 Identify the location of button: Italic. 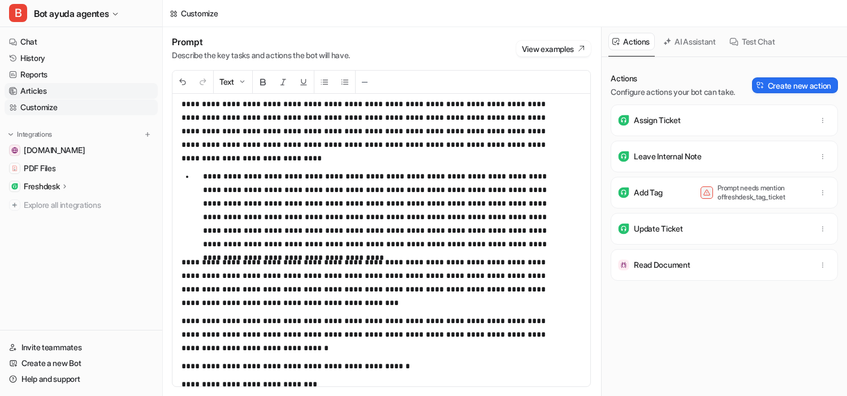
(283, 82).